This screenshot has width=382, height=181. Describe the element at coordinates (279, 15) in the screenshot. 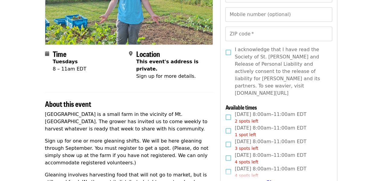

I see `input: Mobile number (optional)` at that location.